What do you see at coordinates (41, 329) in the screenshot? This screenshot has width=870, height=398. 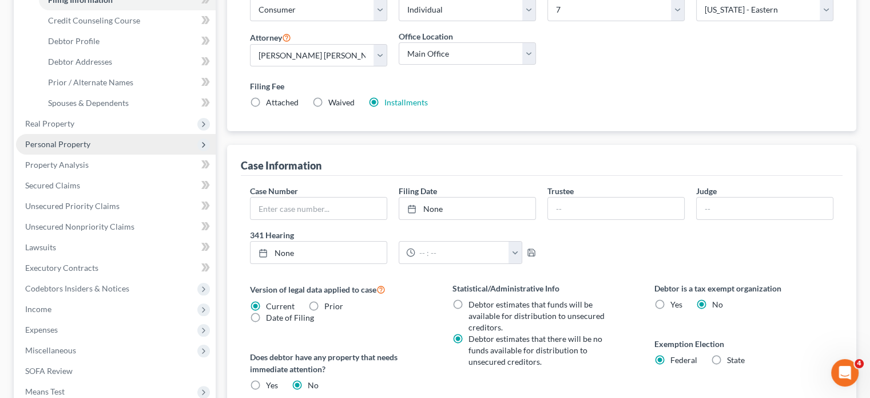 I see `span: Expenses` at bounding box center [41, 329].